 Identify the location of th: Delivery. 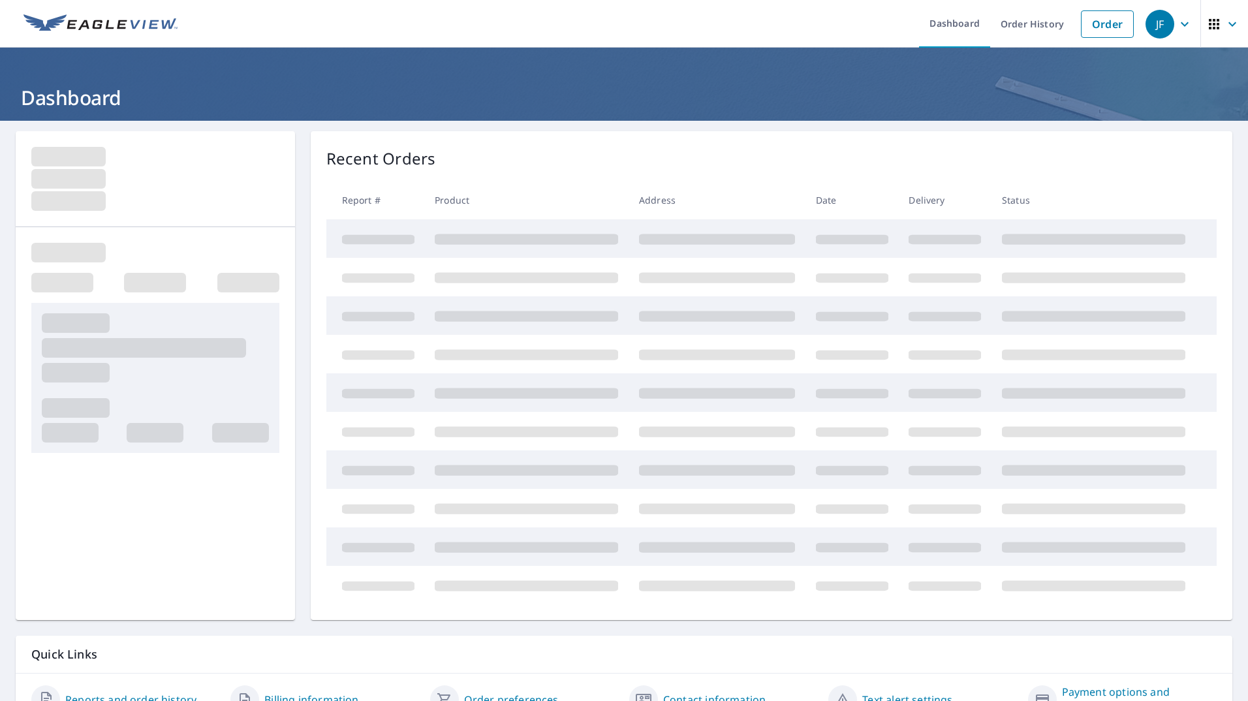
(945, 200).